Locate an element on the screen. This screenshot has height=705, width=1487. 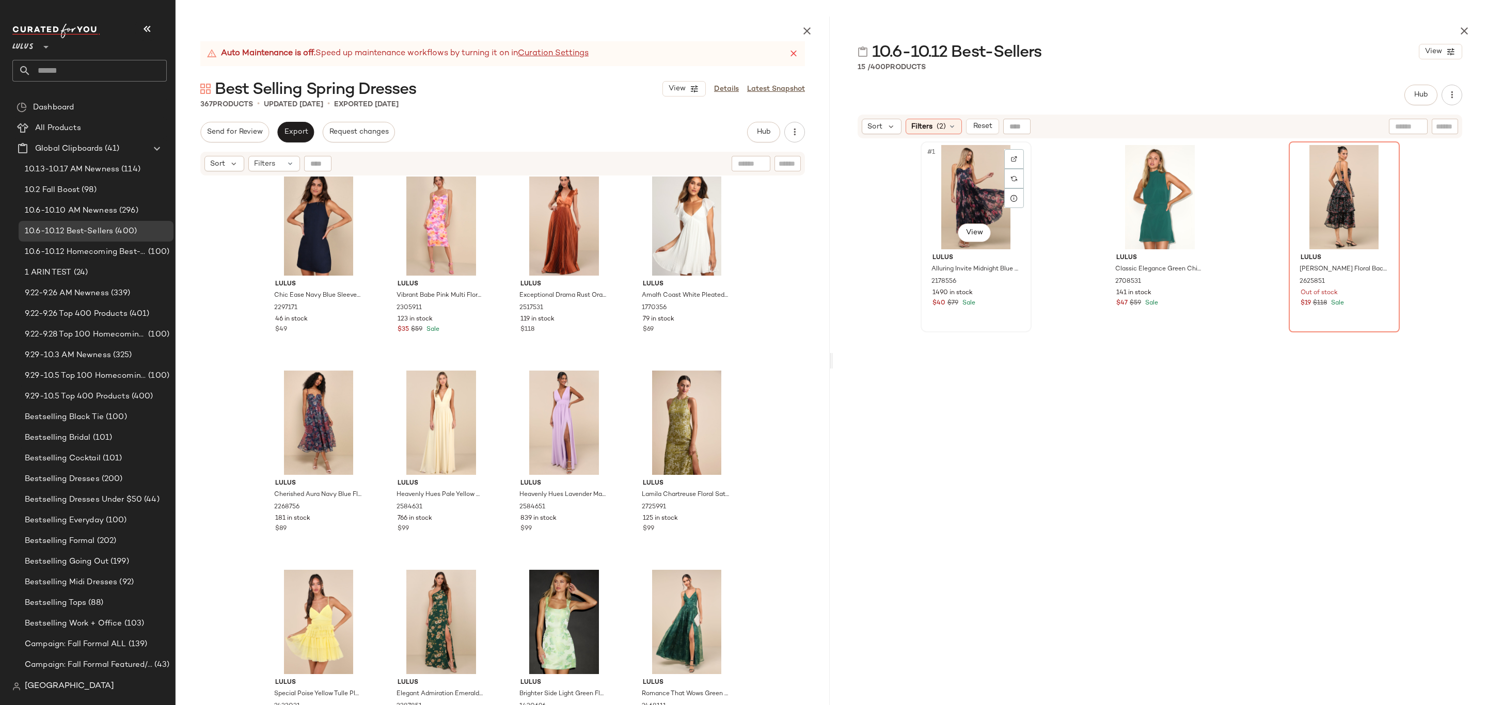
span: 2584631 is located at coordinates (409, 507).